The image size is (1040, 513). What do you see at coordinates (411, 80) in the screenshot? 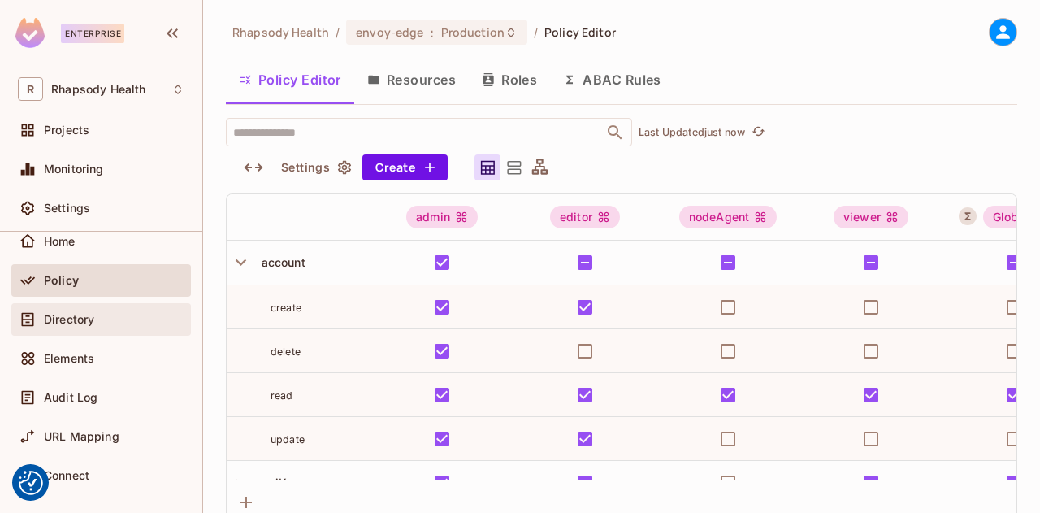
I see `button: Resources` at bounding box center [411, 80].